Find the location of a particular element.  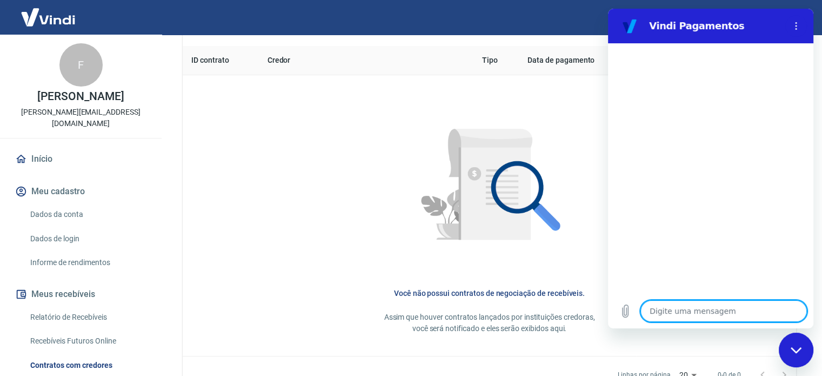

a: Relatório de Recebíveis is located at coordinates (87, 317).